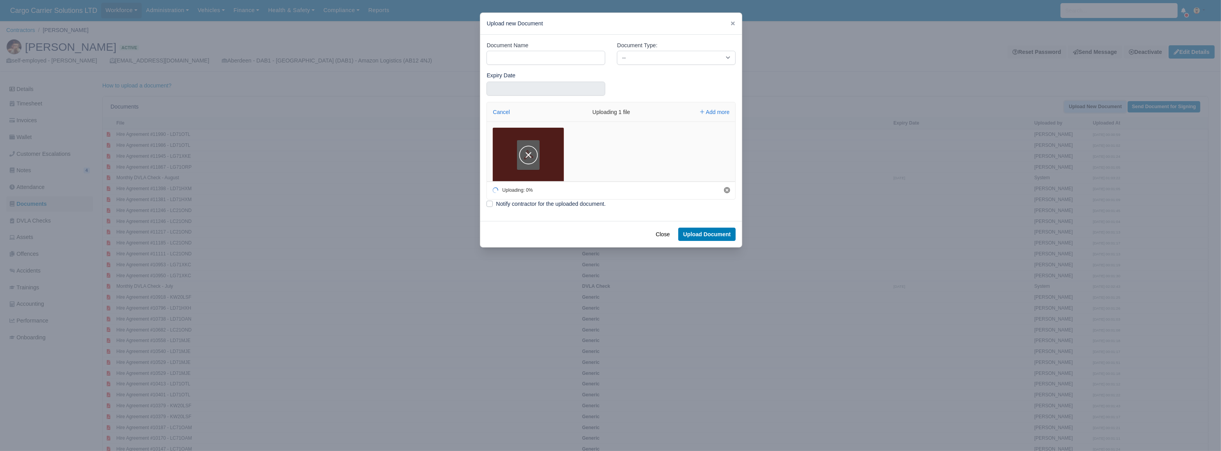  What do you see at coordinates (611, 112) in the screenshot?
I see `div: Uploading 1 file` at bounding box center [611, 112].